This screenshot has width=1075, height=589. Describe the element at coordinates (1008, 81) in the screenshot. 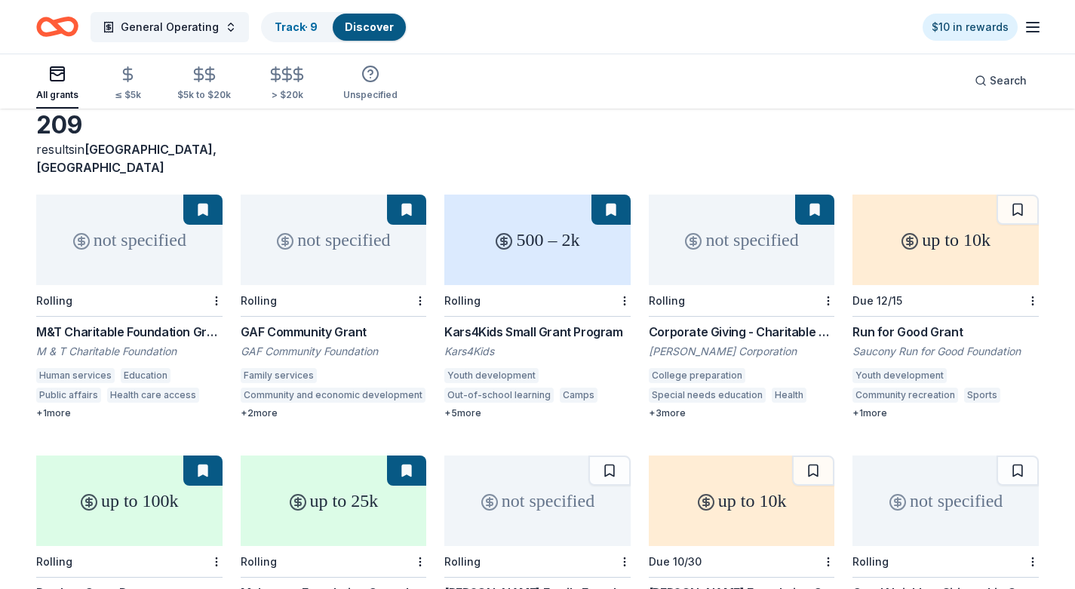

I see `span: Search` at that location.